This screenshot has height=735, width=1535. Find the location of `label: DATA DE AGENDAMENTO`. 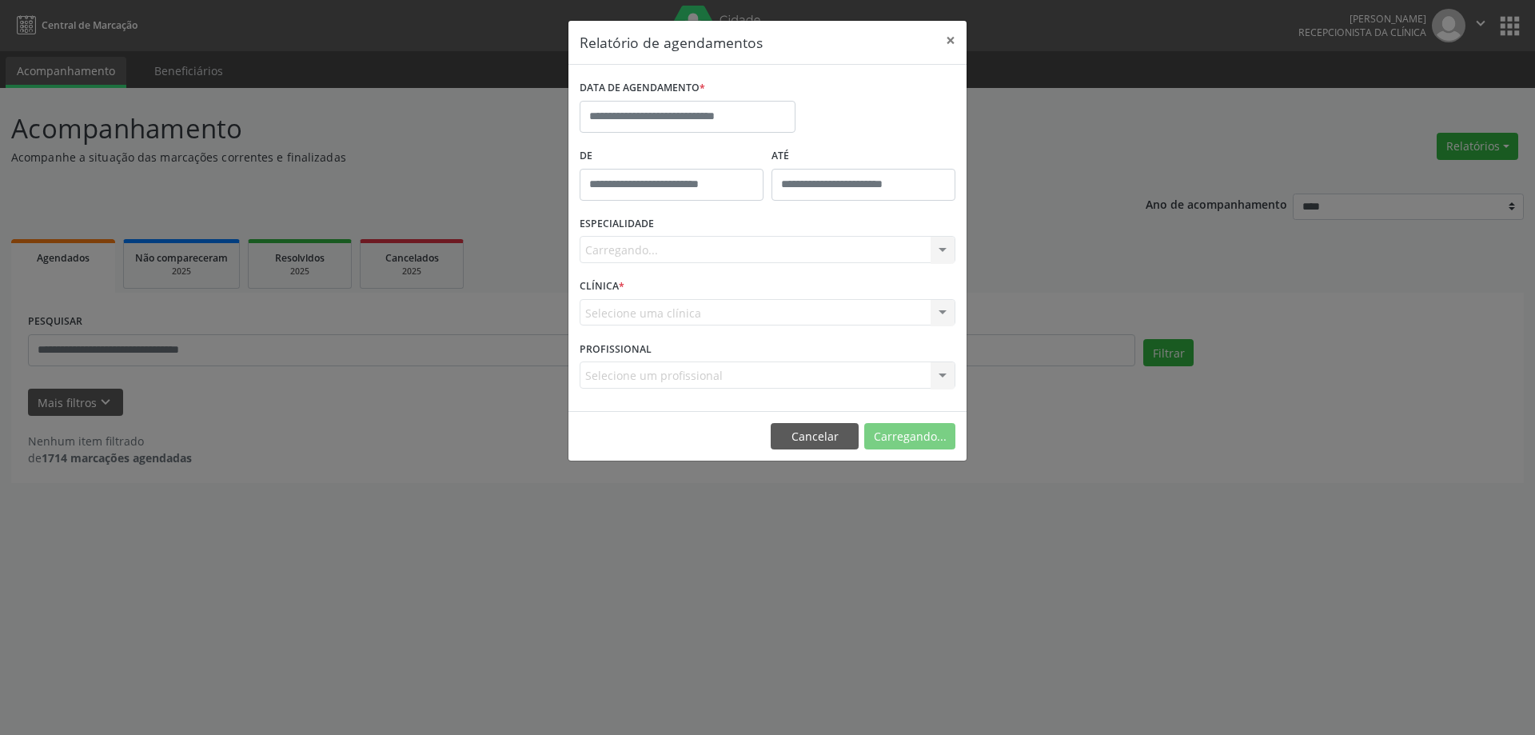

label: DATA DE AGENDAMENTO is located at coordinates (642, 88).